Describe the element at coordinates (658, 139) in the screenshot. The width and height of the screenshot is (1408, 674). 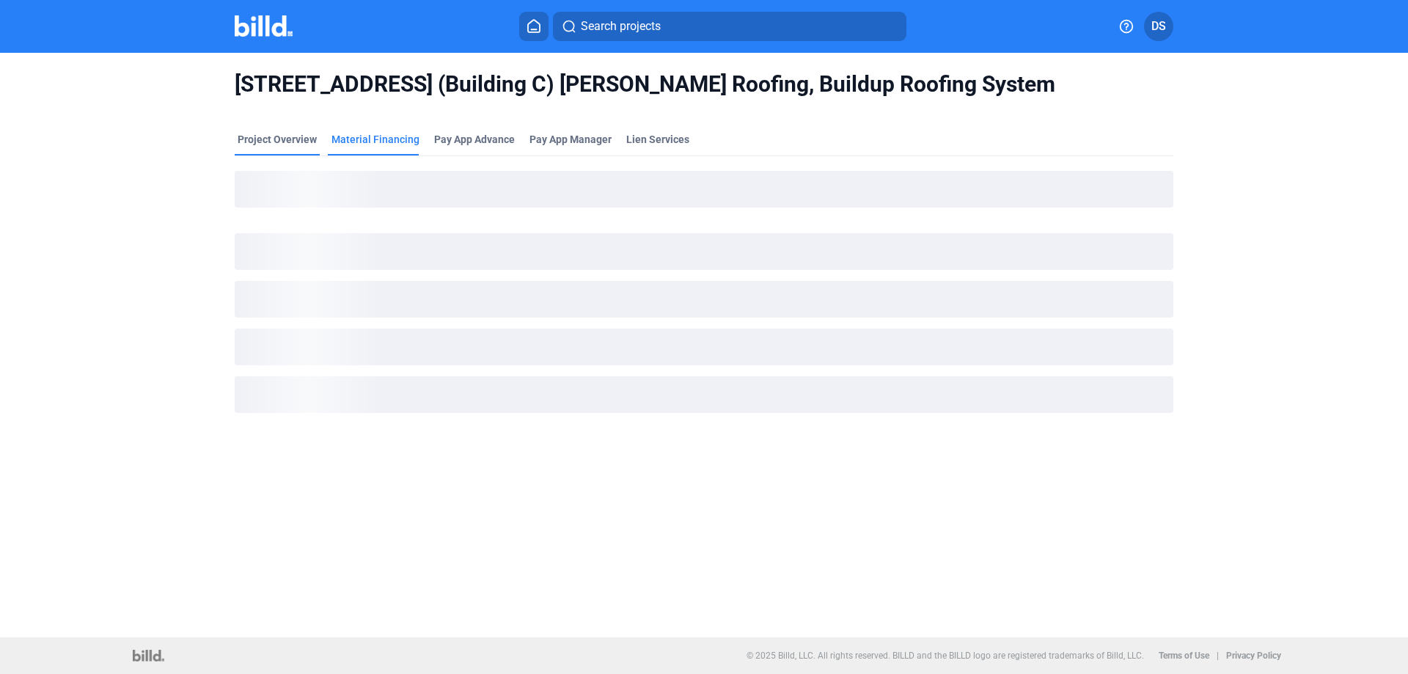
I see `div: Lien Services` at that location.